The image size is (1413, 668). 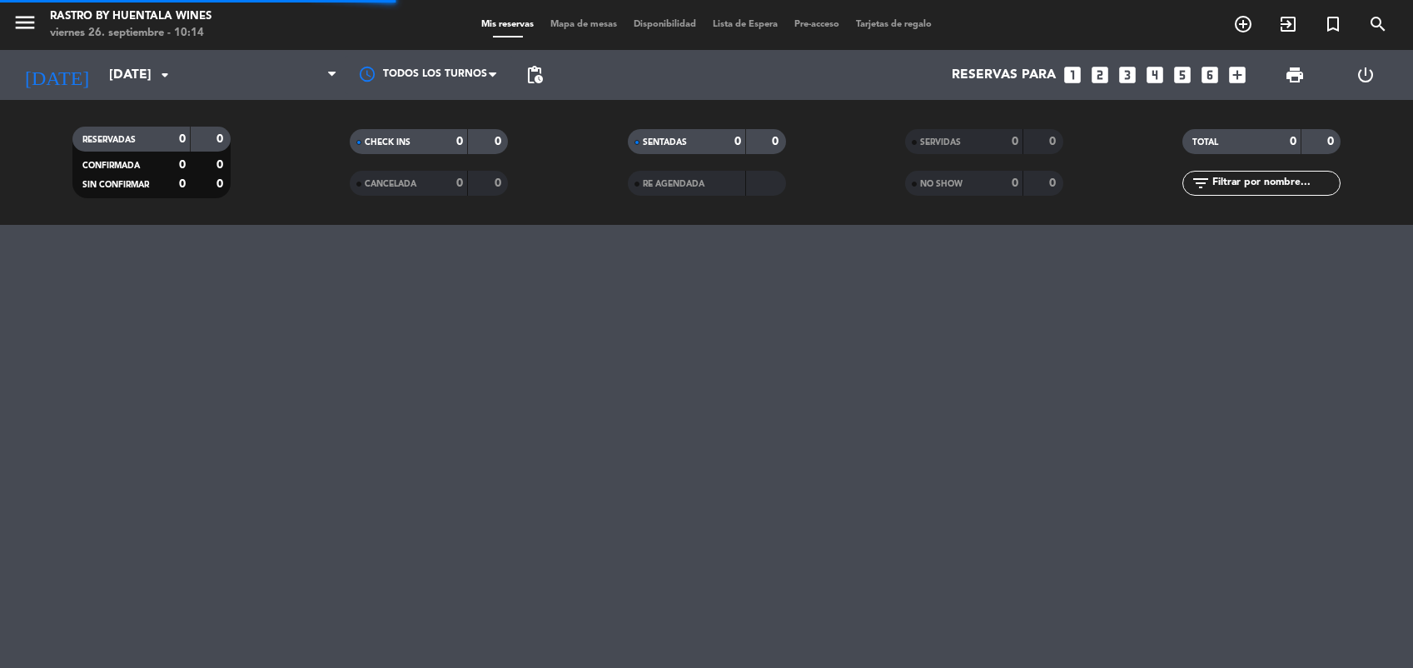 What do you see at coordinates (1003, 75) in the screenshot?
I see `span: Reservas para` at bounding box center [1003, 75].